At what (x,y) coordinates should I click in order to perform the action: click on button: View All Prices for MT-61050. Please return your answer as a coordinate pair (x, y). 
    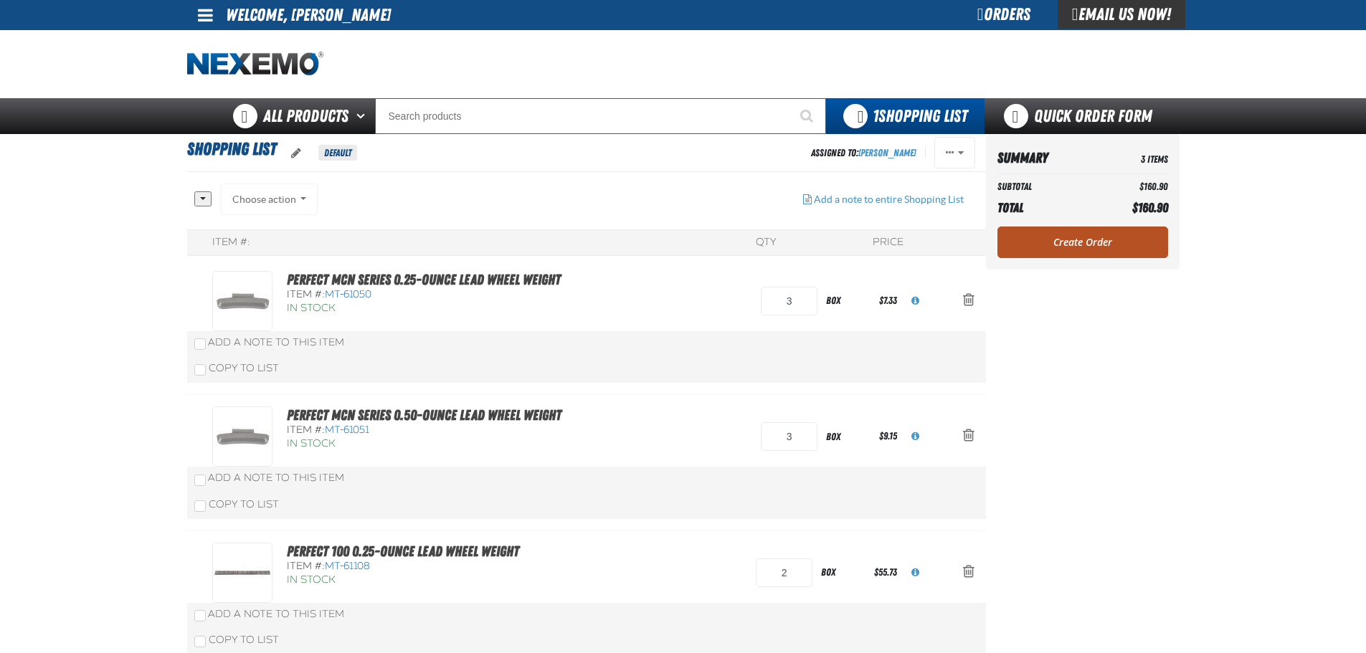
    Looking at the image, I should click on (915, 301).